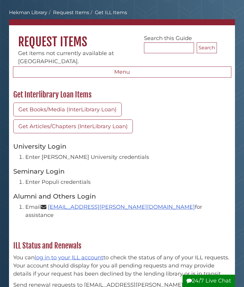 Image resolution: width=244 pixels, height=287 pixels. Describe the element at coordinates (73, 127) in the screenshot. I see `a: Get Articles/Chapters (InterLibrary Loan)` at that location.